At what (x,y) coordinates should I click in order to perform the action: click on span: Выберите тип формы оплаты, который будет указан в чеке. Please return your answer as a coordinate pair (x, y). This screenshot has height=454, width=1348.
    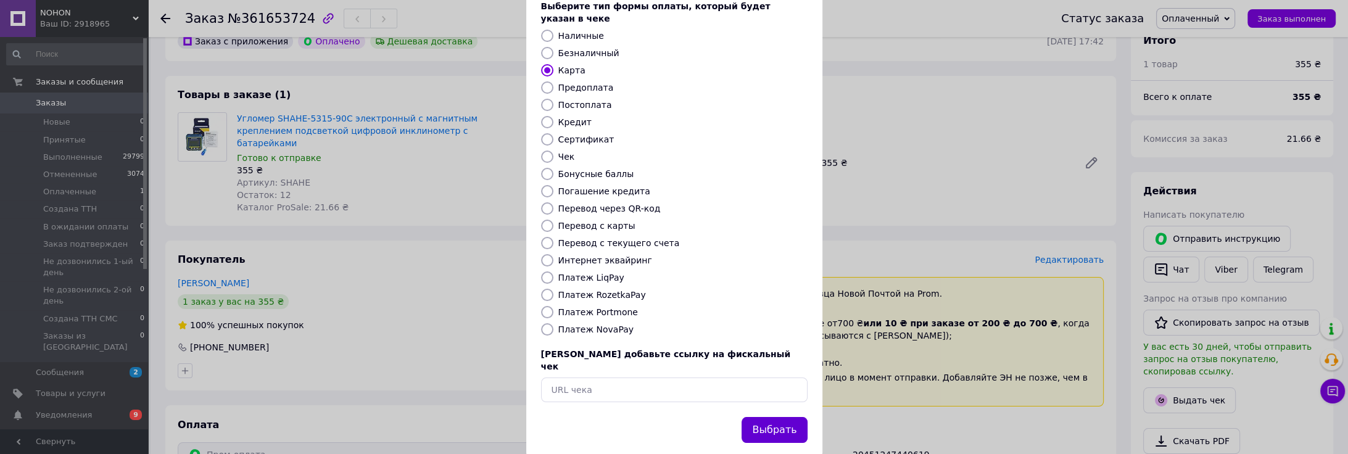
    Looking at the image, I should click on (656, 12).